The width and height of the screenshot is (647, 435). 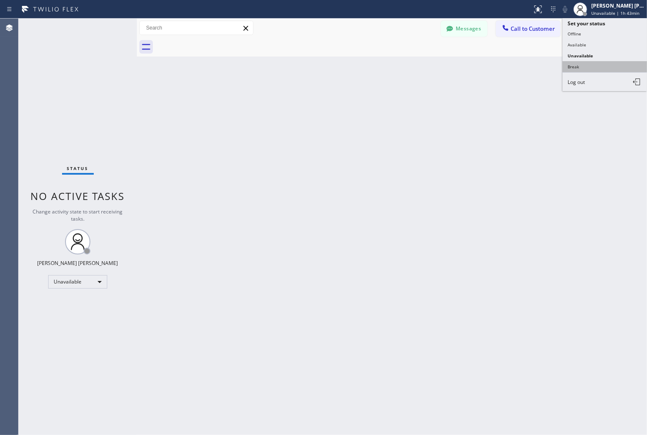 What do you see at coordinates (615, 13) in the screenshot?
I see `span: Unavailable | 1h 43min` at bounding box center [615, 13].